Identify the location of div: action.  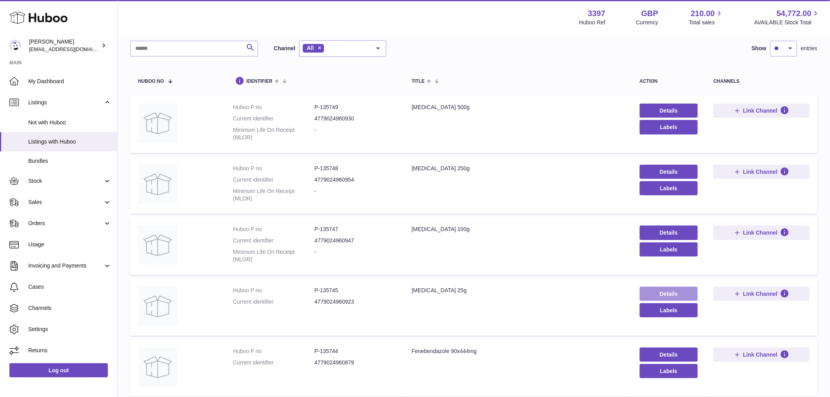
(669, 81).